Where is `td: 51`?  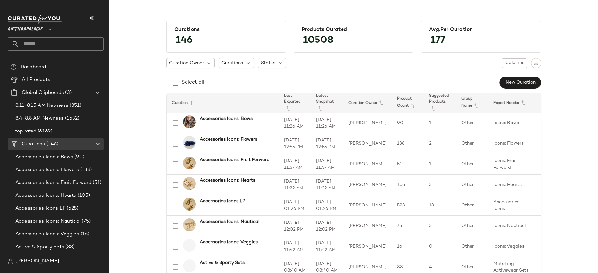
td: 51 is located at coordinates (408, 164).